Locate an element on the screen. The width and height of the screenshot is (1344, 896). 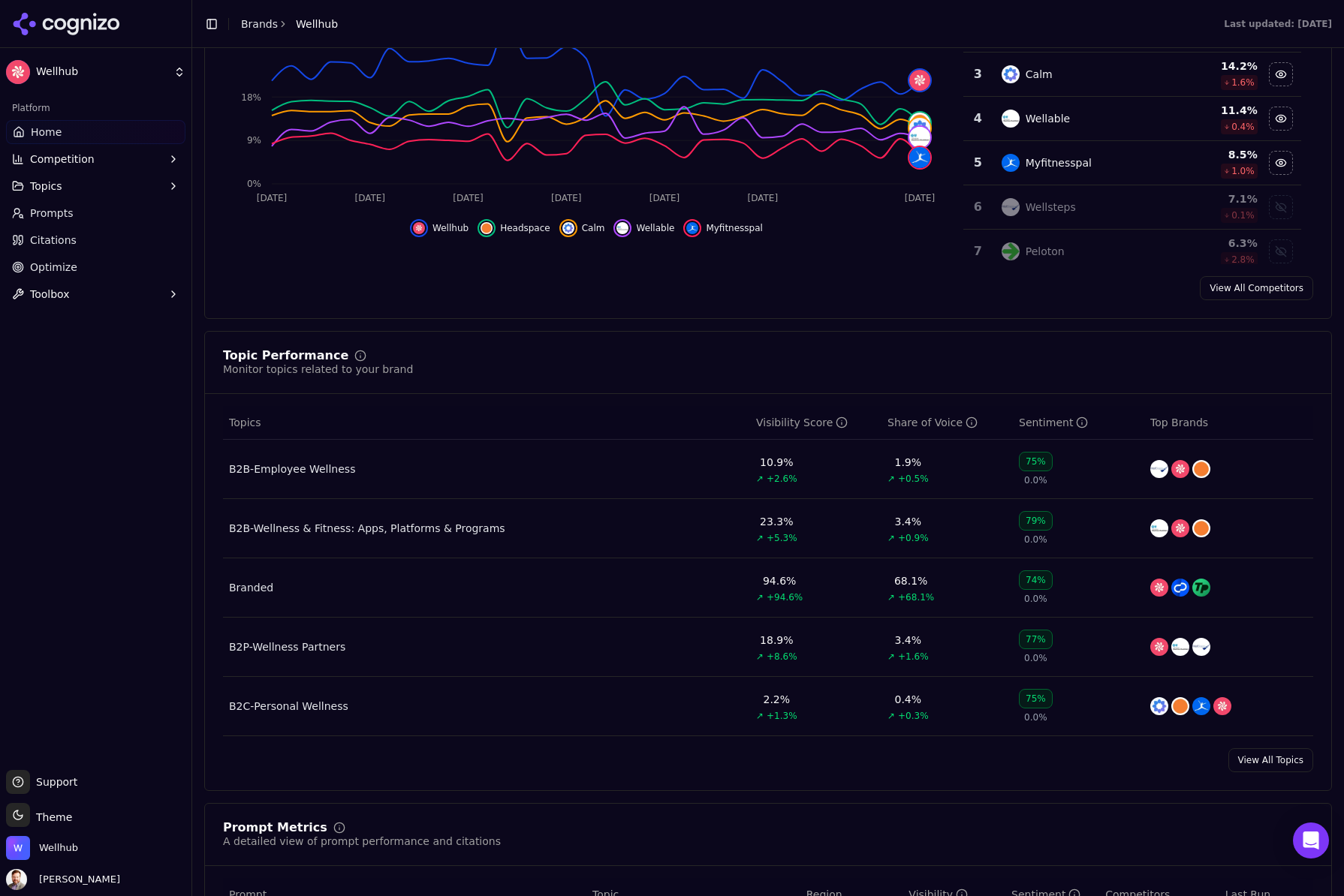
div: 0.4% is located at coordinates (908, 700).